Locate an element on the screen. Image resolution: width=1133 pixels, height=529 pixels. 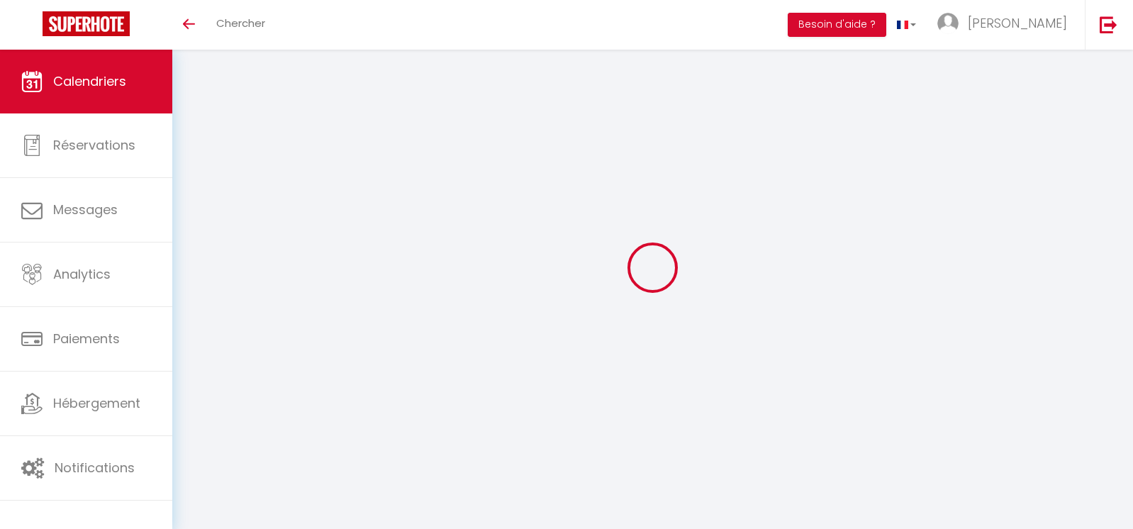
span: Chercher is located at coordinates (240, 23).